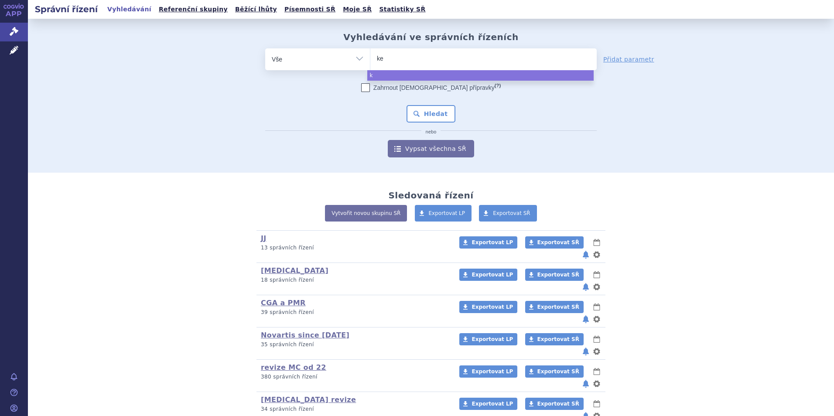 Image resolution: width=834 pixels, height=416 pixels. I want to click on a: revize MC od 22, so click(294, 367).